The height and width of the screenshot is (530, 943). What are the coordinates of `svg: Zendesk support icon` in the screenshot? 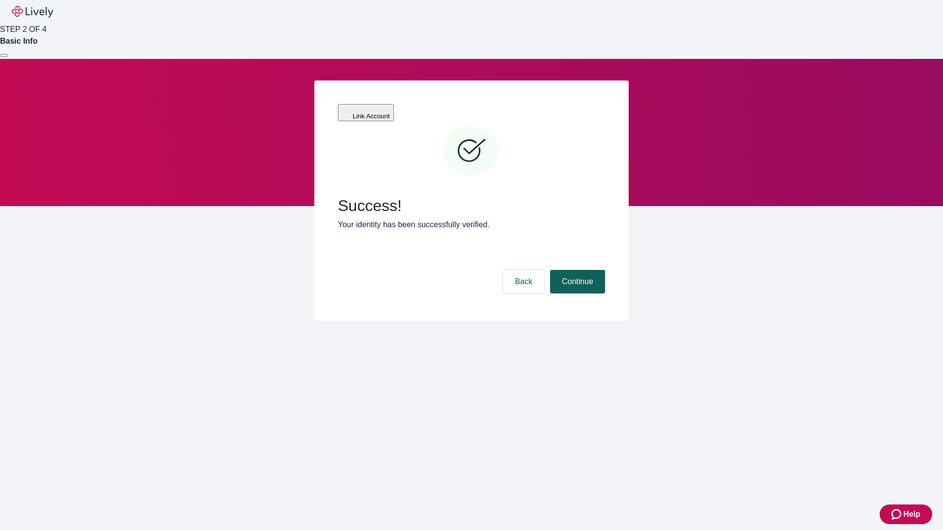 It's located at (897, 515).